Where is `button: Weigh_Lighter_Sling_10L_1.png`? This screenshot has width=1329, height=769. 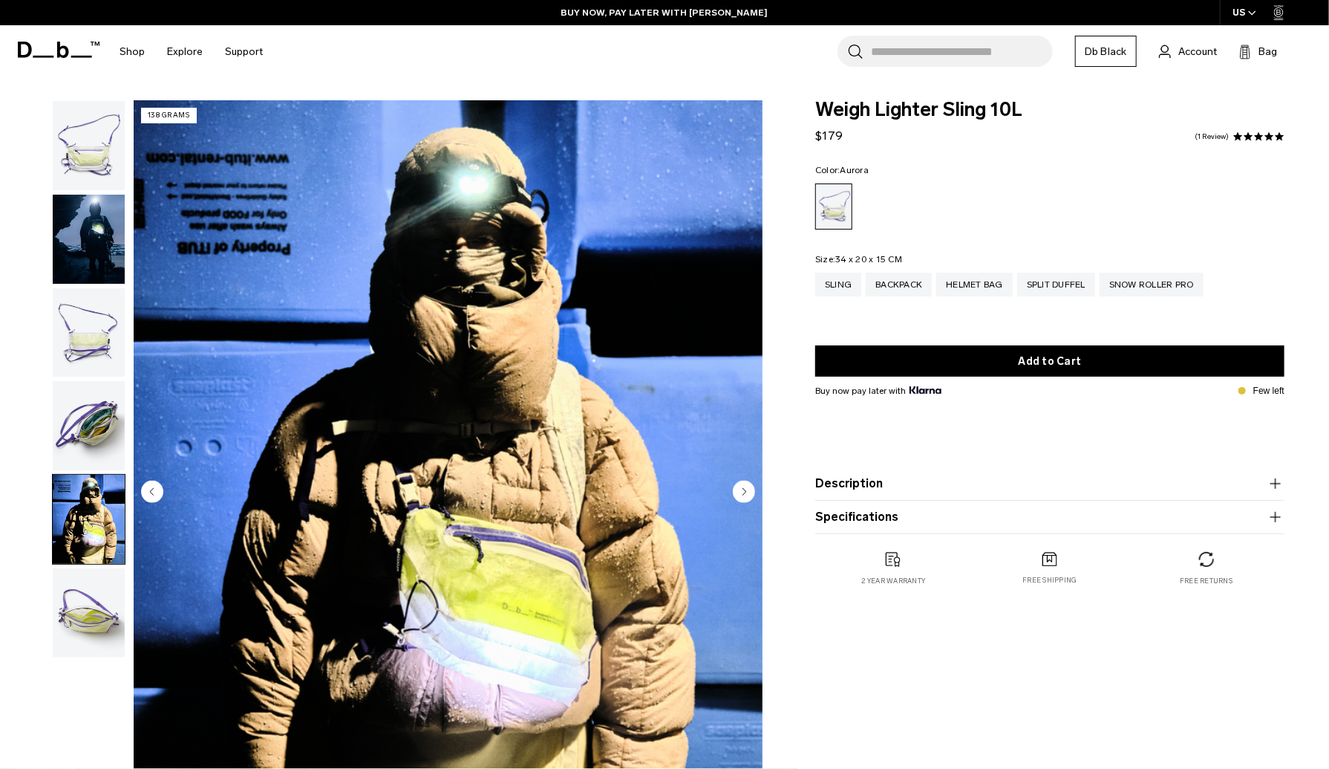
button: Weigh_Lighter_Sling_10L_1.png is located at coordinates (88, 146).